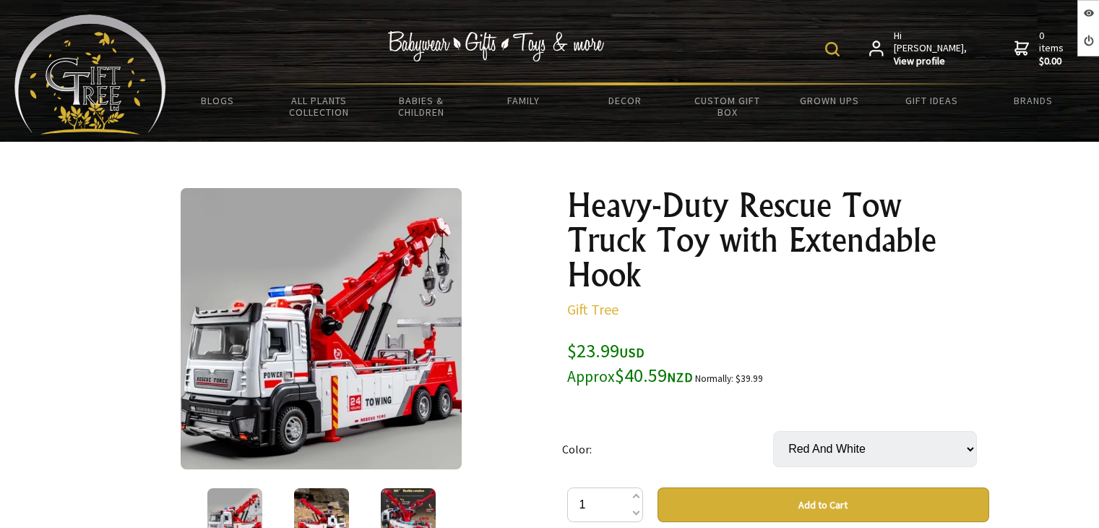  What do you see at coordinates (319, 106) in the screenshot?
I see `a: All Plants Collection` at bounding box center [319, 106].